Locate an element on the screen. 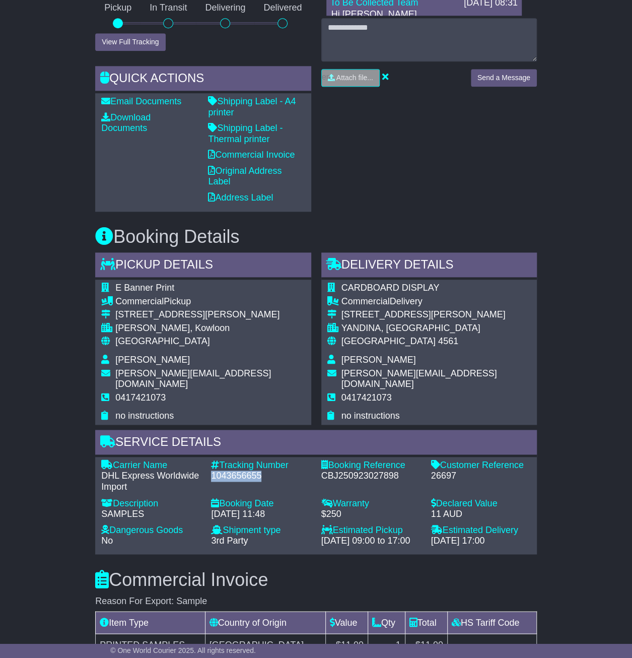  span: 4561 is located at coordinates (448, 341).